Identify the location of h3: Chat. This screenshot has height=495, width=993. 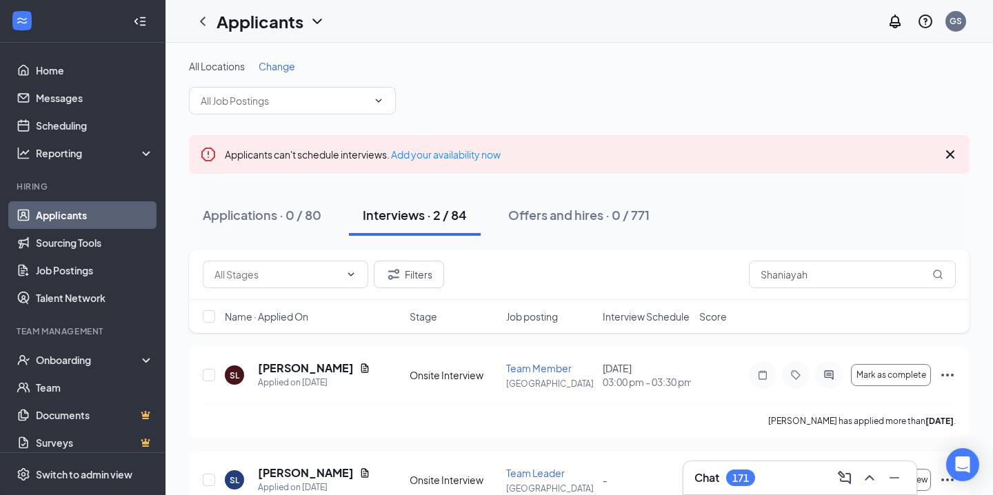
(707, 478).